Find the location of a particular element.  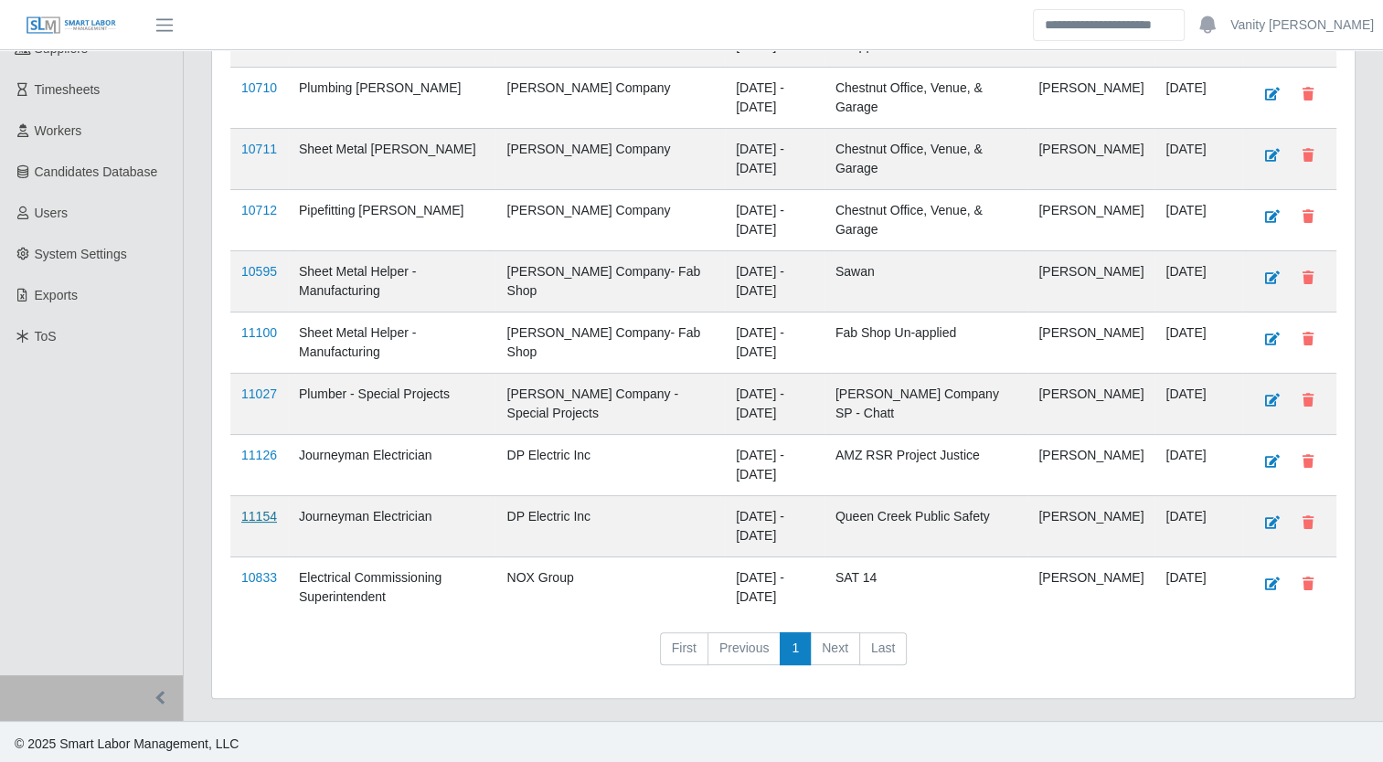

input: Search is located at coordinates (1109, 25).